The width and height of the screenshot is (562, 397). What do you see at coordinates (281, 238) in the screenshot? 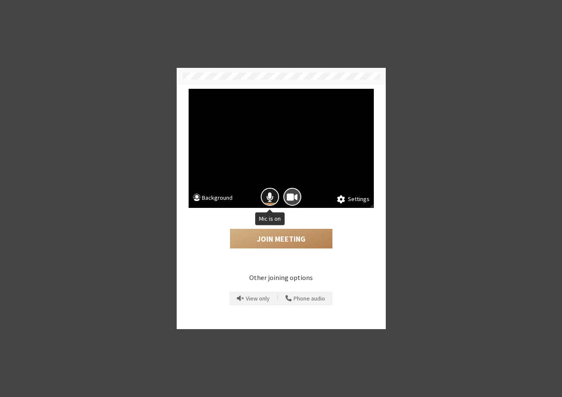
I see `button: Join Meeting` at bounding box center [281, 238].